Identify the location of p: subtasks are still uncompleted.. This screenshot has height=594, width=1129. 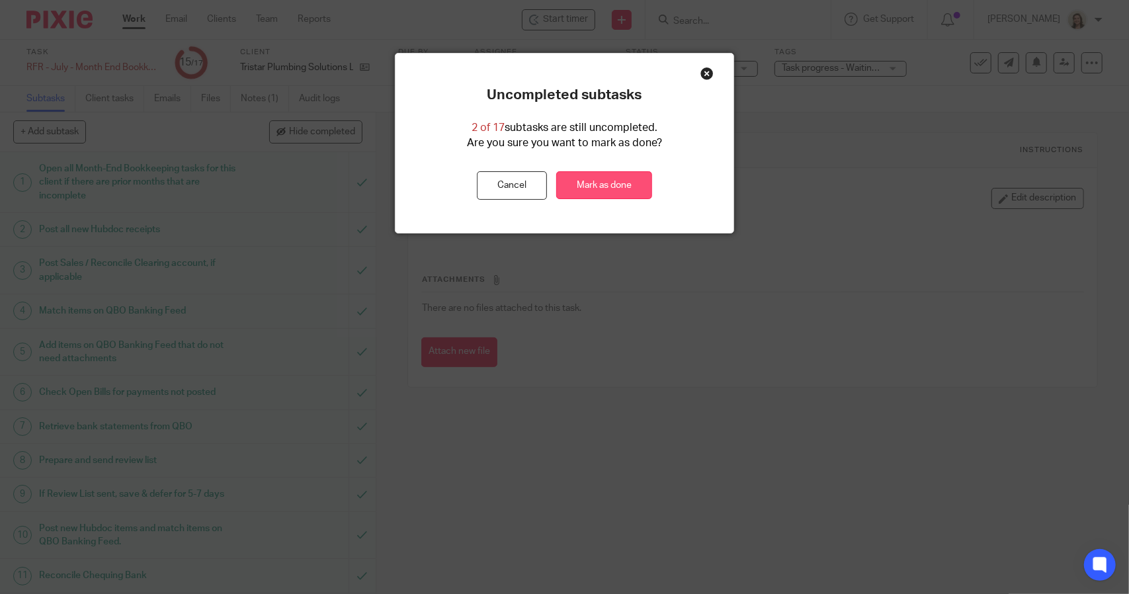
(564, 128).